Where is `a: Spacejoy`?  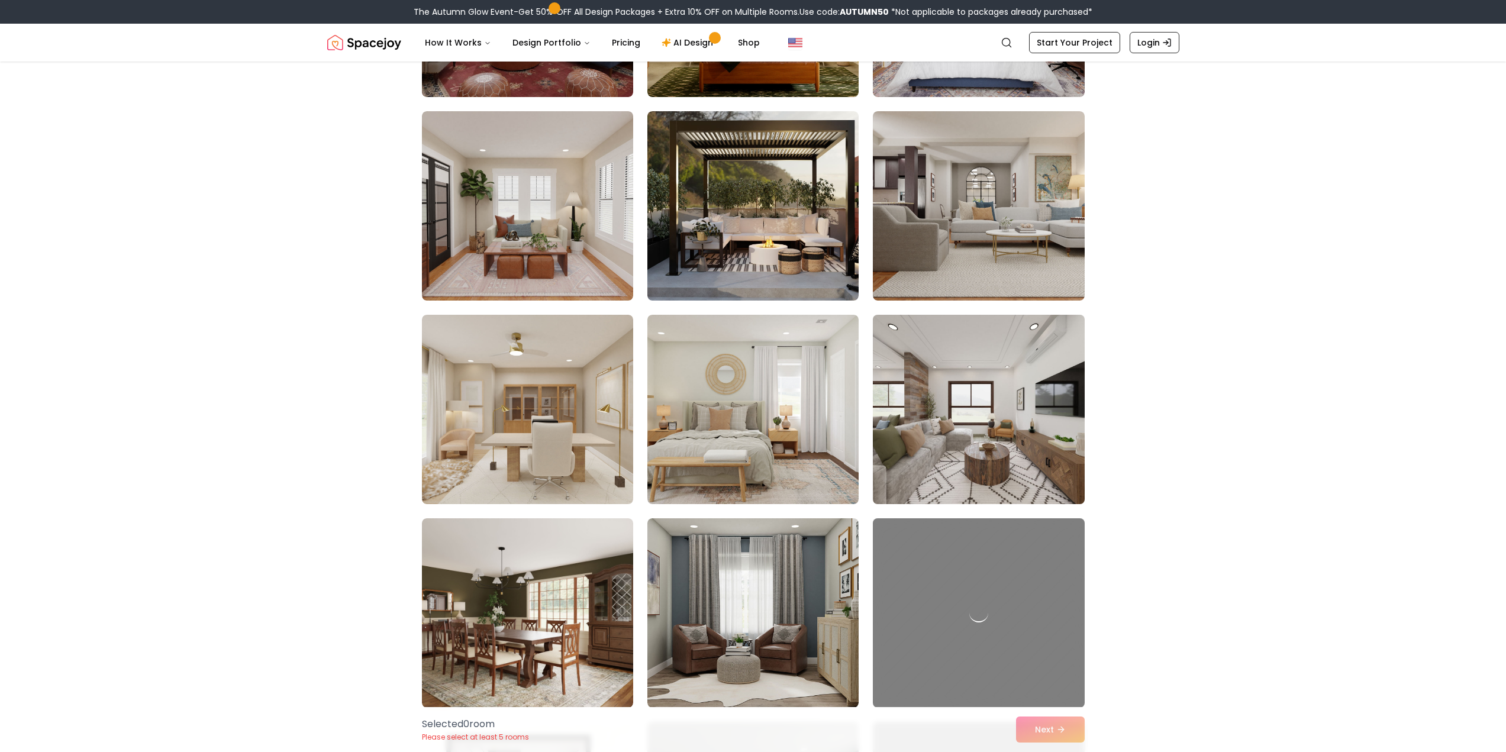 a: Spacejoy is located at coordinates (364, 43).